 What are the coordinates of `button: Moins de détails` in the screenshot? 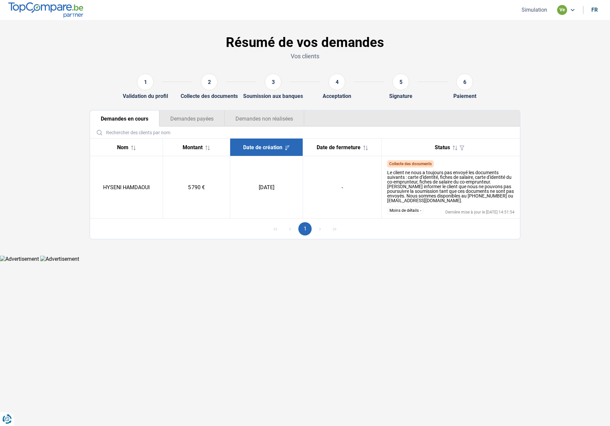 It's located at (405, 210).